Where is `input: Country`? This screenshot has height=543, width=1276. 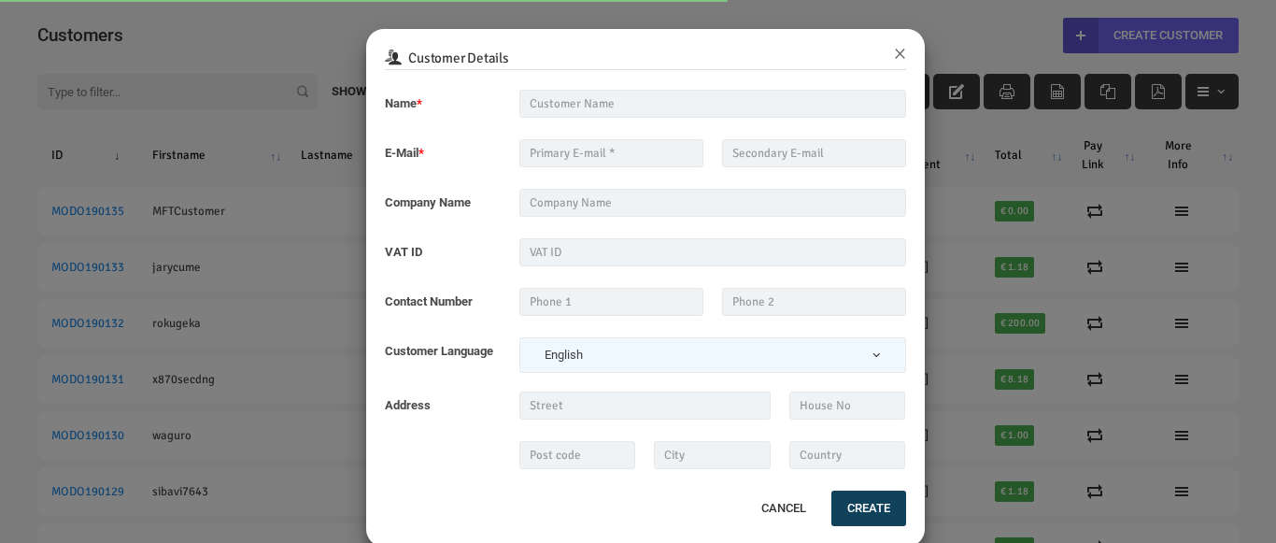
input: Country is located at coordinates (847, 455).